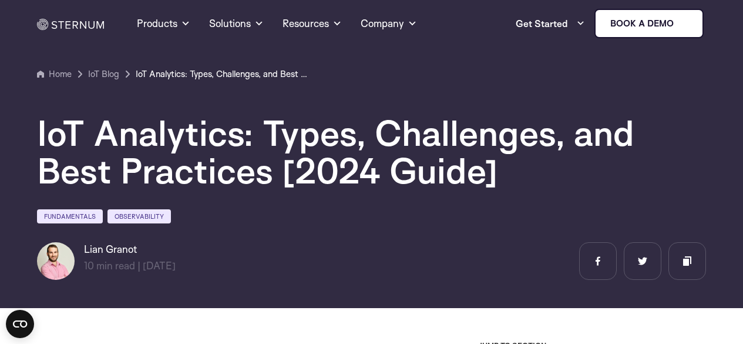 Image resolution: width=743 pixels, height=344 pixels. Describe the element at coordinates (89, 265) in the screenshot. I see `span: 10` at that location.